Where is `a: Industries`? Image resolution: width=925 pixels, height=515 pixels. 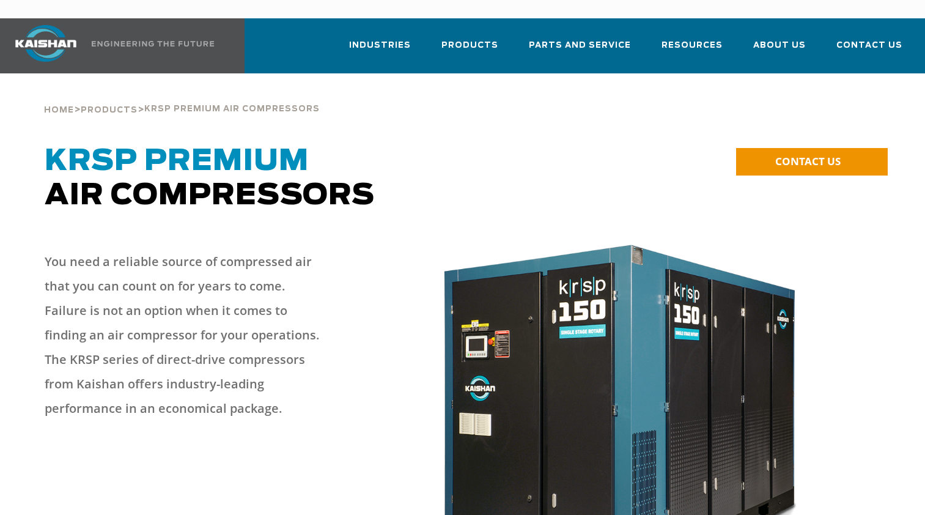
a: Industries is located at coordinates (380, 50).